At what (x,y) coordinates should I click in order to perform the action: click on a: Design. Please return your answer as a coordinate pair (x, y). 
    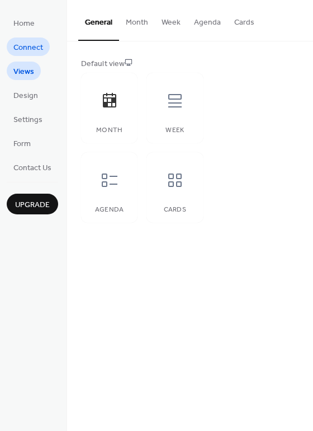
    Looking at the image, I should click on (26, 95).